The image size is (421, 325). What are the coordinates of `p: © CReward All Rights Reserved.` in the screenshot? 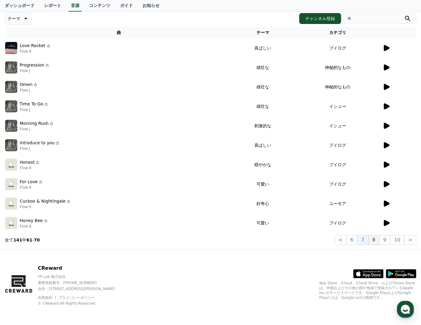 It's located at (82, 303).